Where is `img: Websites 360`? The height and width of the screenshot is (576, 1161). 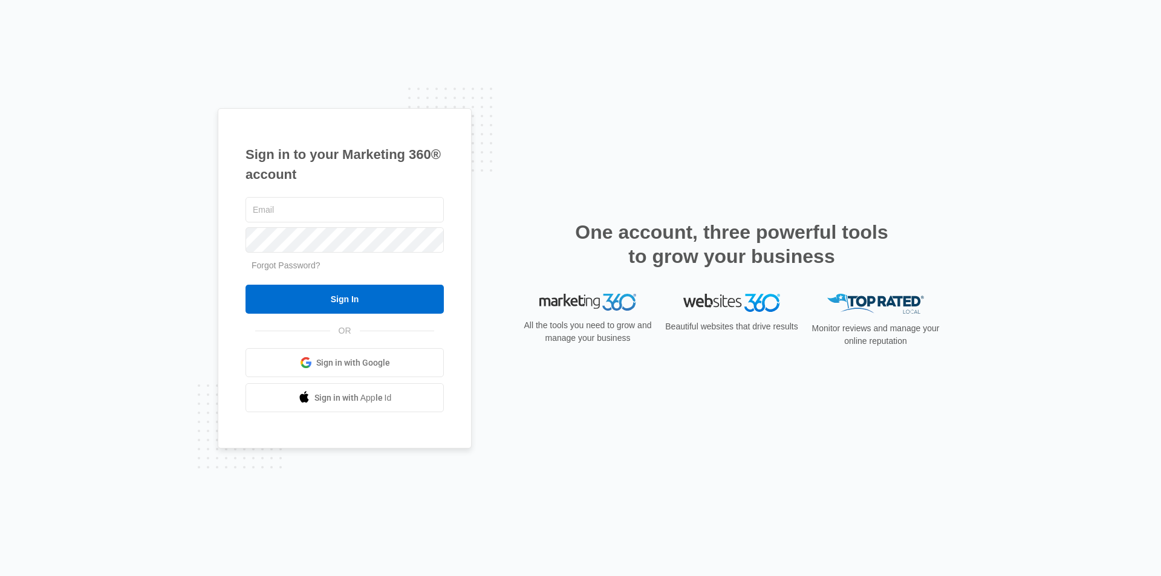
img: Websites 360 is located at coordinates (732, 302).